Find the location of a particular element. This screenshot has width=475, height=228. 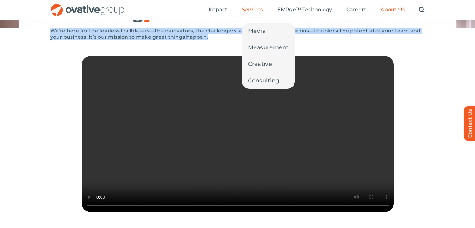

span: Careers is located at coordinates (356, 10).